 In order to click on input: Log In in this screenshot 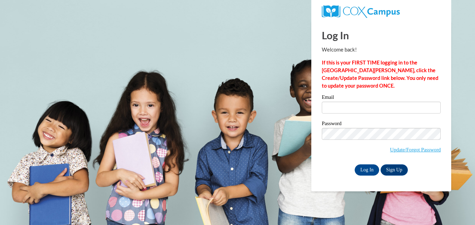, I will do `click(367, 170)`.